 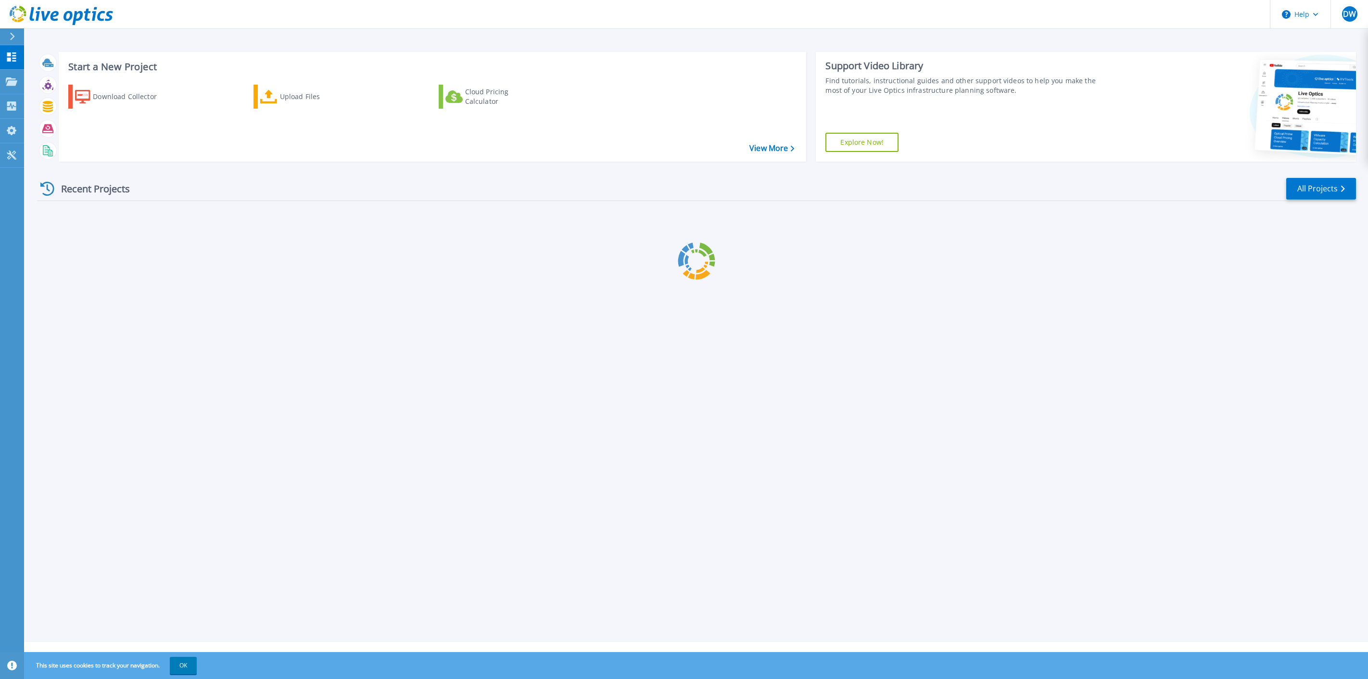 I want to click on h3: Start a New Project, so click(x=431, y=67).